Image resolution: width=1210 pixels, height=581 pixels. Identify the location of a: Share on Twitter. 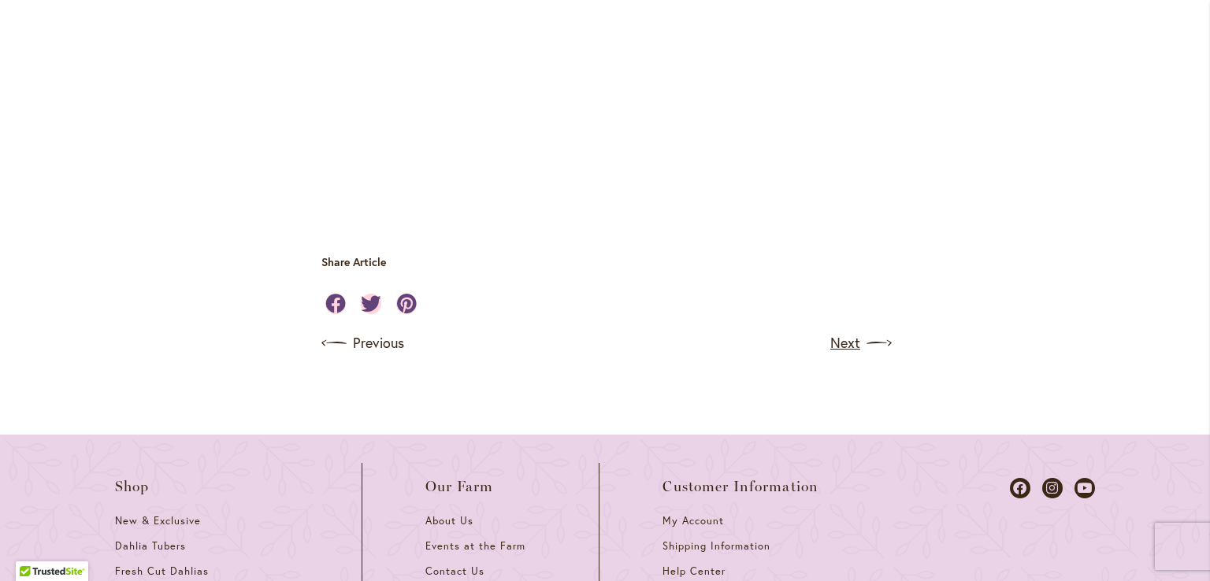
(371, 304).